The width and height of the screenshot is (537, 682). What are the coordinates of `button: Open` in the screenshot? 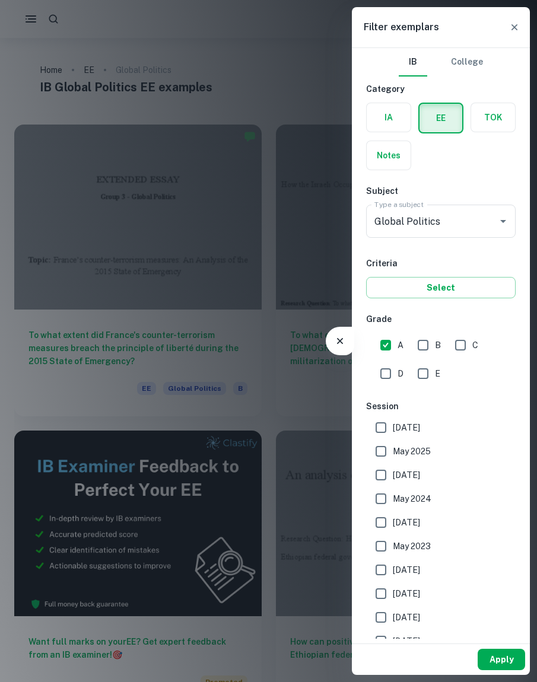 It's located at (503, 221).